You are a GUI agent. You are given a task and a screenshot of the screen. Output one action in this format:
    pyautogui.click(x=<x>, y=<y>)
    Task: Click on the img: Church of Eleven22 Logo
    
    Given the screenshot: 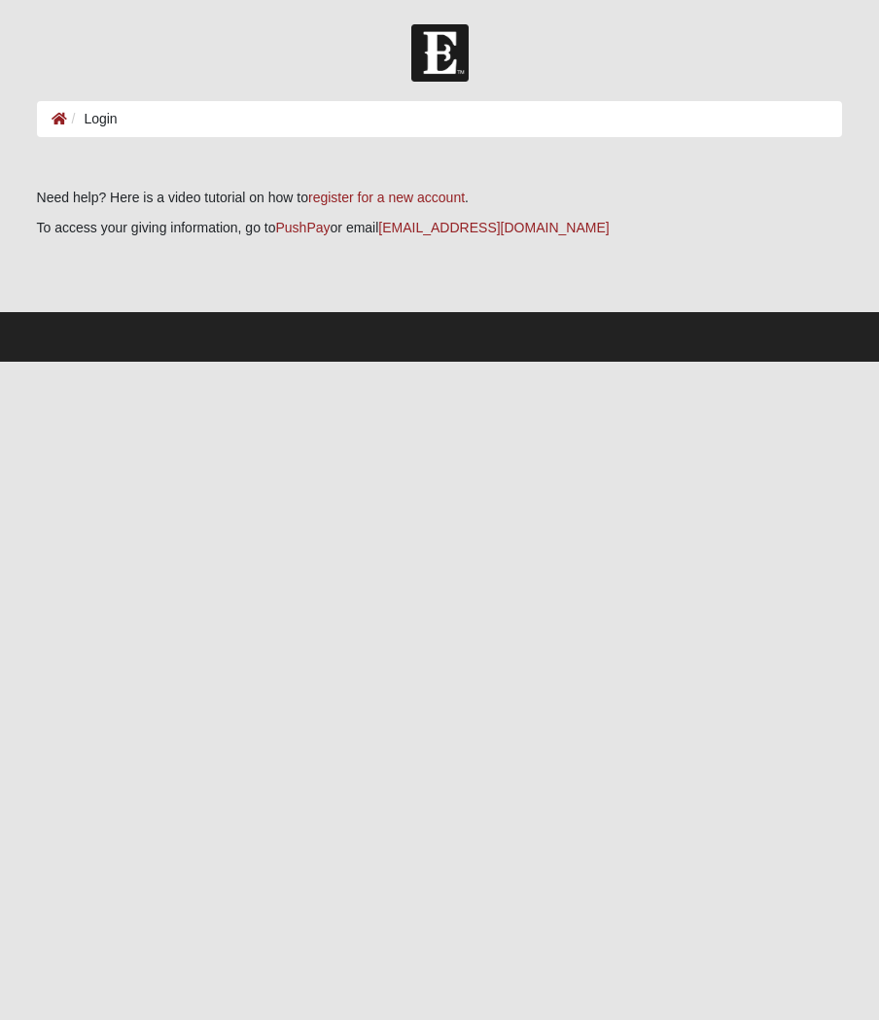 What is the action you would take?
    pyautogui.click(x=439, y=52)
    